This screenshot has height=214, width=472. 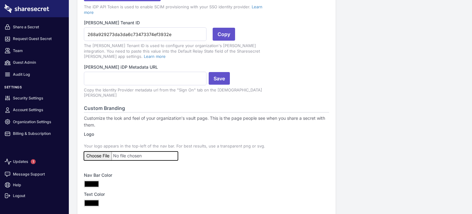 What do you see at coordinates (207, 194) in the screenshot?
I see `label: Text Color` at bounding box center [207, 194].